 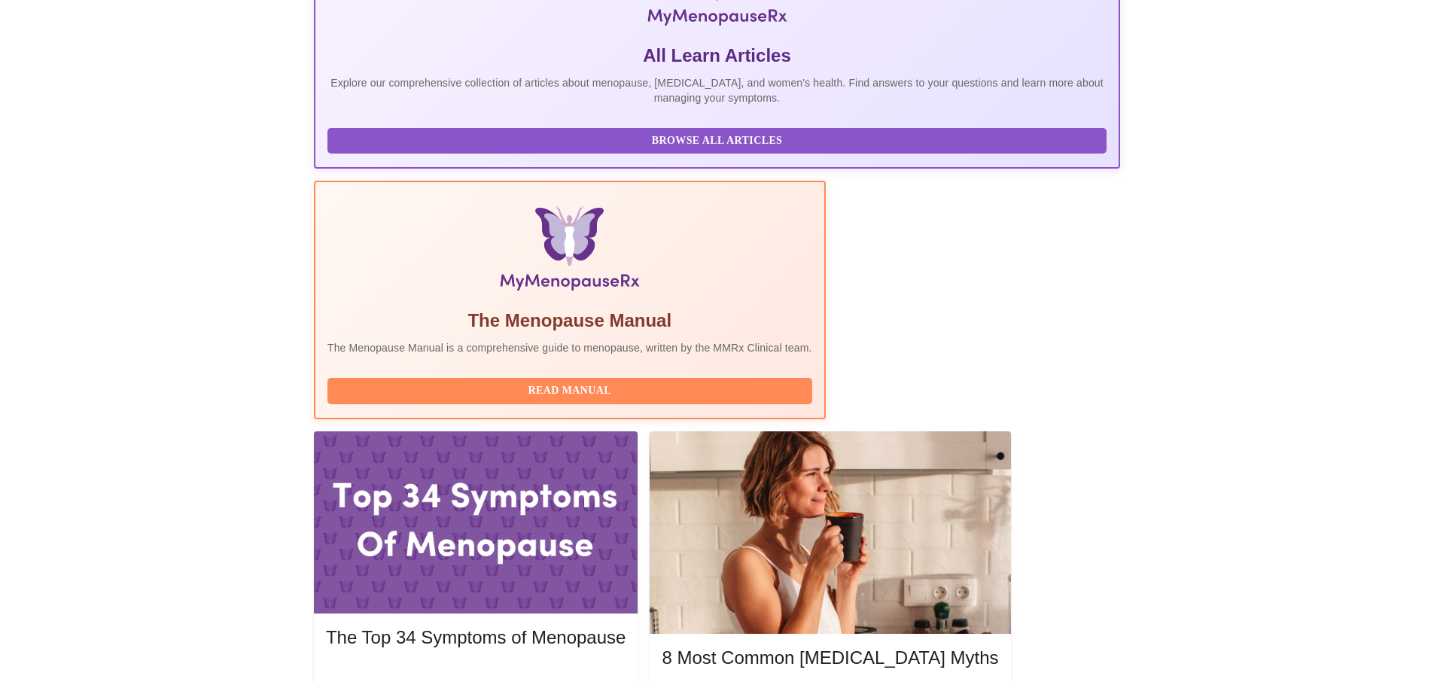 What do you see at coordinates (570, 321) in the screenshot?
I see `h5: The Menopause Manual` at bounding box center [570, 321].